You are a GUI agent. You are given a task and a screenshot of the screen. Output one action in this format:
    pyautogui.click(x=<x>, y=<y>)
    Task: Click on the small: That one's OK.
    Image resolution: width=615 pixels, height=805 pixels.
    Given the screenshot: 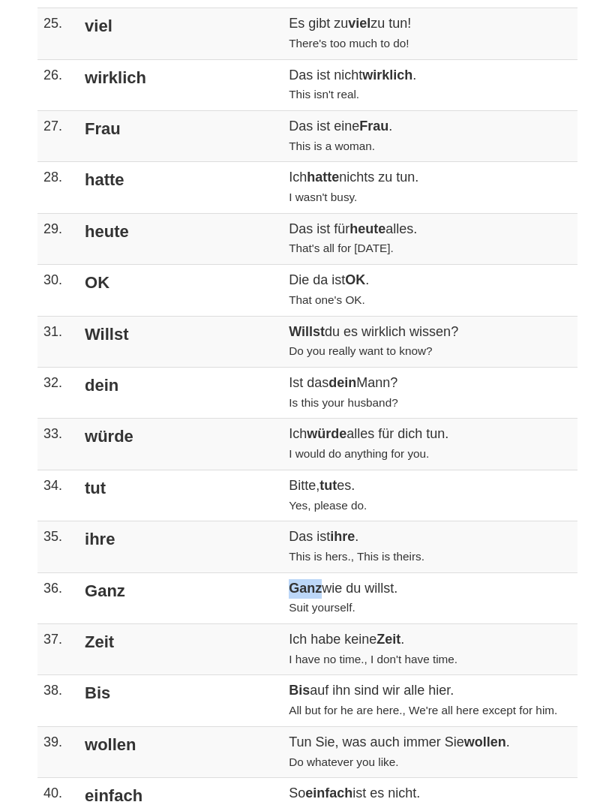 What is the action you would take?
    pyautogui.click(x=327, y=299)
    